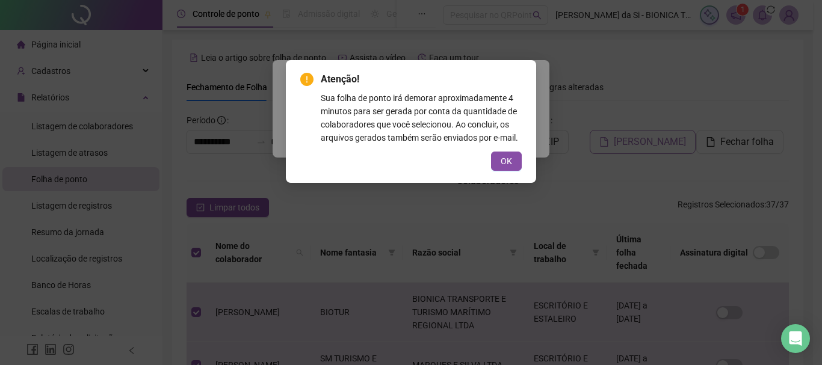  Describe the element at coordinates (795, 339) in the screenshot. I see `div: Open Intercom Messenger` at that location.